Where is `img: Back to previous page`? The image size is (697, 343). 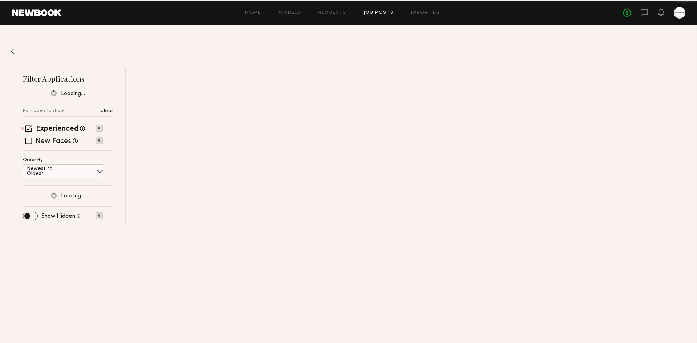
img: Back to previous page is located at coordinates (13, 51).